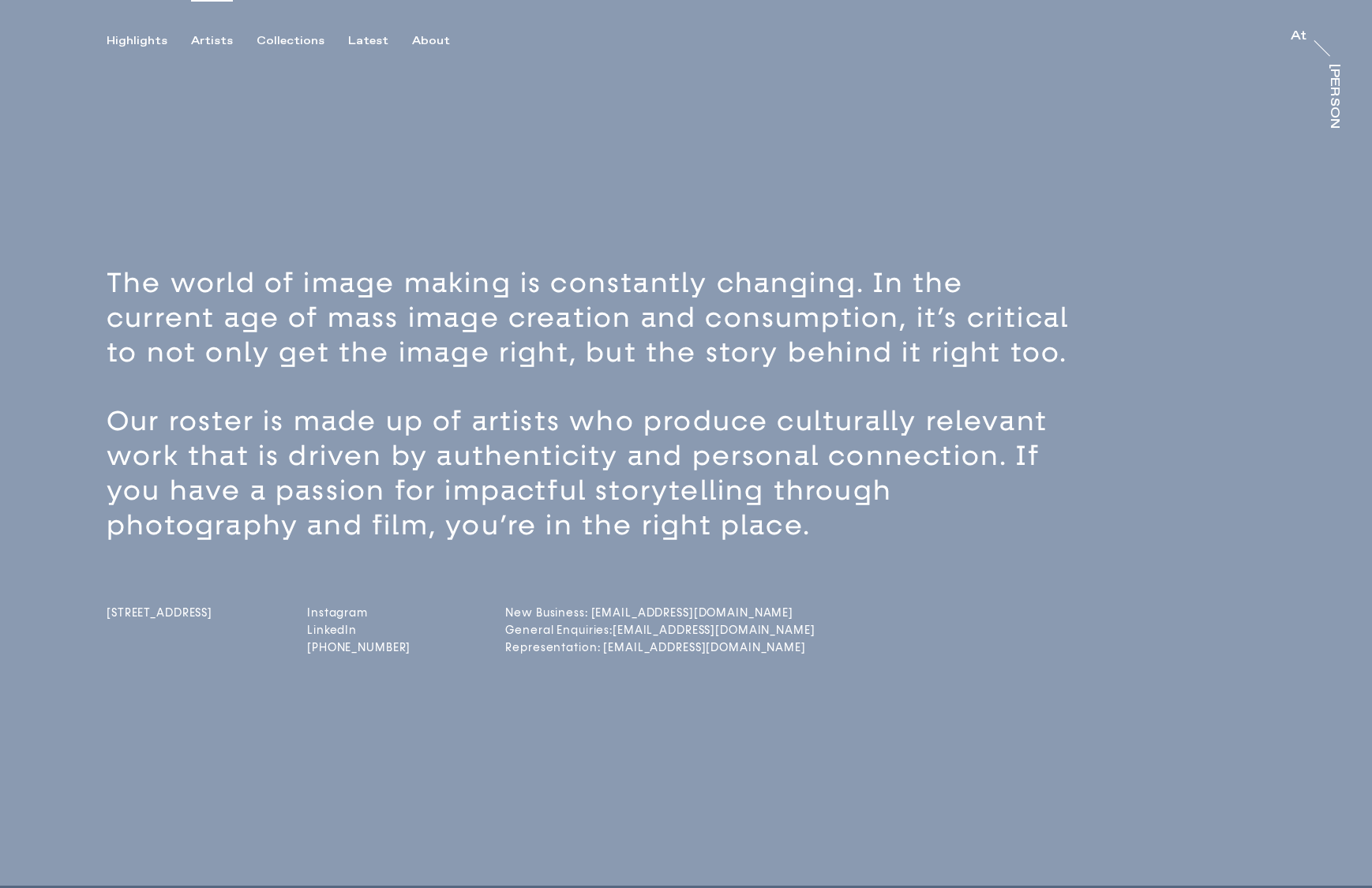 The width and height of the screenshot is (1372, 888). I want to click on div: Highlights, so click(137, 41).